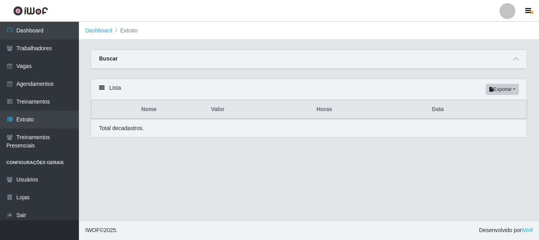 The image size is (539, 240). What do you see at coordinates (108, 58) in the screenshot?
I see `strong: Buscar` at bounding box center [108, 58].